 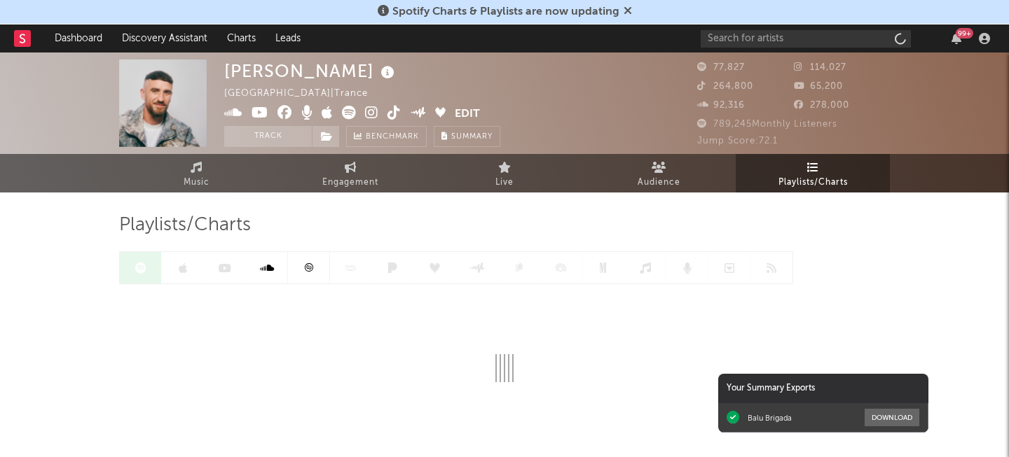 What do you see at coordinates (767, 124) in the screenshot?
I see `span: 789,245 Monthly Listeners` at bounding box center [767, 124].